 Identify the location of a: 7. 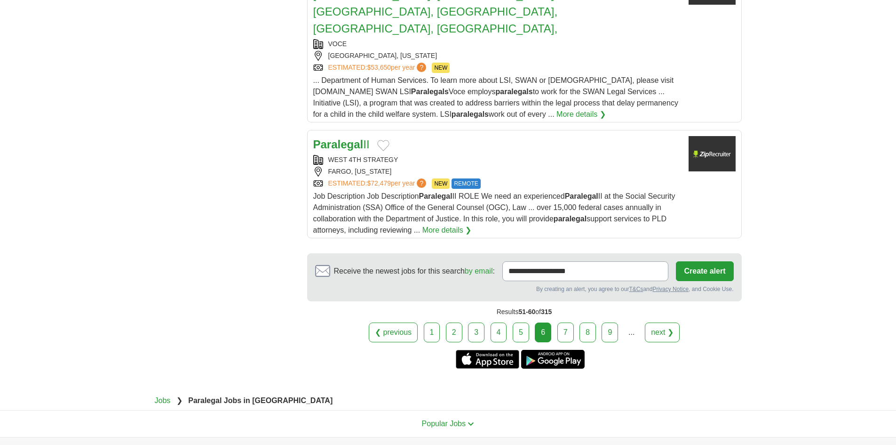
(565, 332).